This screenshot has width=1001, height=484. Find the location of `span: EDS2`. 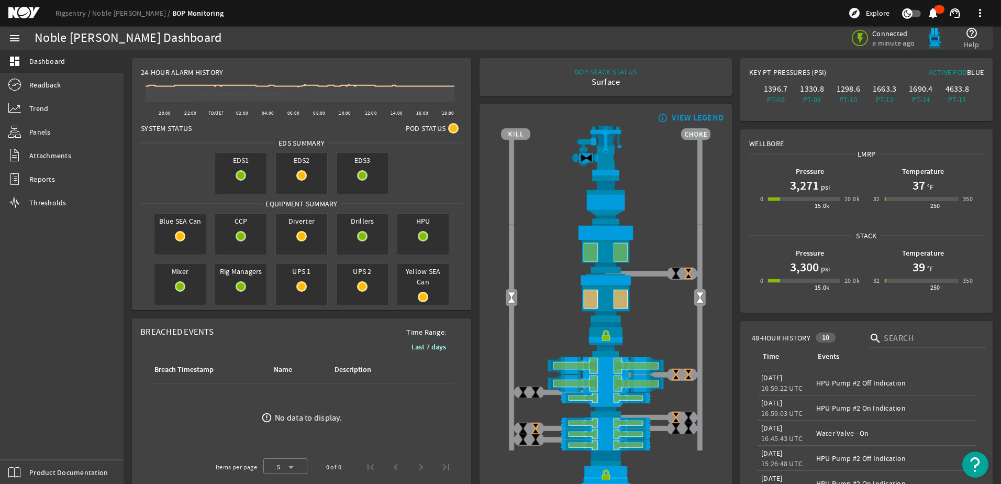

span: EDS2 is located at coordinates (301, 160).